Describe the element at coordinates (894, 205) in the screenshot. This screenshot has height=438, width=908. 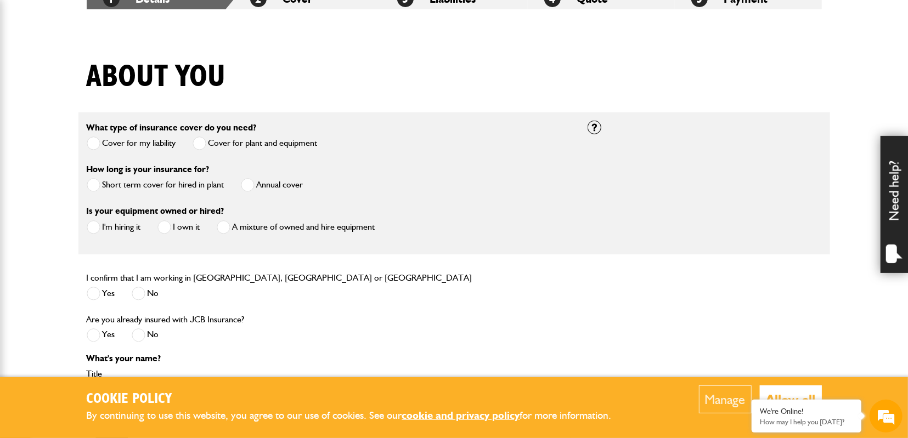
I see `div: Need help?` at that location.